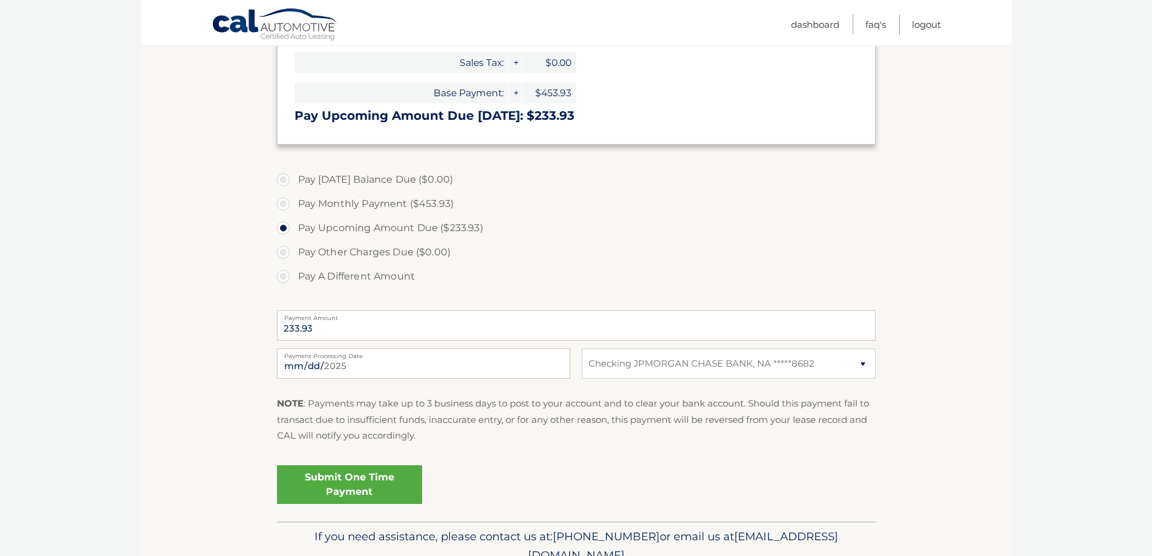  What do you see at coordinates (576, 252) in the screenshot?
I see `label: Pay Other Charges Due ($0.00)` at bounding box center [576, 252].